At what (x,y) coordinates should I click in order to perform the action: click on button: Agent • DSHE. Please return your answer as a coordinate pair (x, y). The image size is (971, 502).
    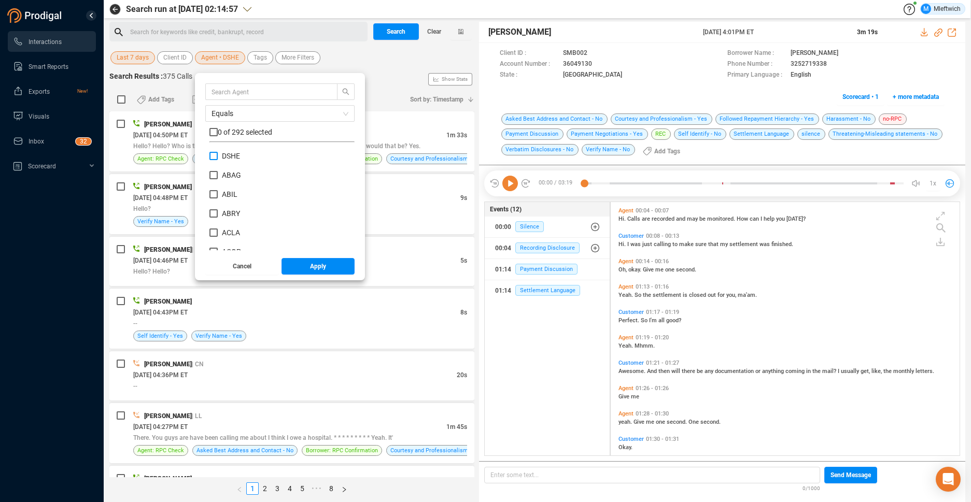
    Looking at the image, I should click on (220, 58).